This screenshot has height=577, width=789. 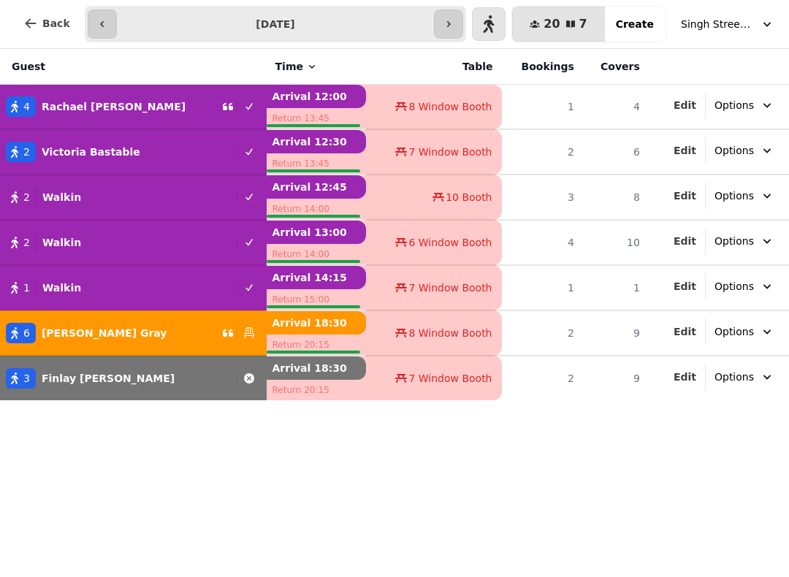 What do you see at coordinates (718, 24) in the screenshot?
I see `span: Singh Street Bruntsfield` at bounding box center [718, 24].